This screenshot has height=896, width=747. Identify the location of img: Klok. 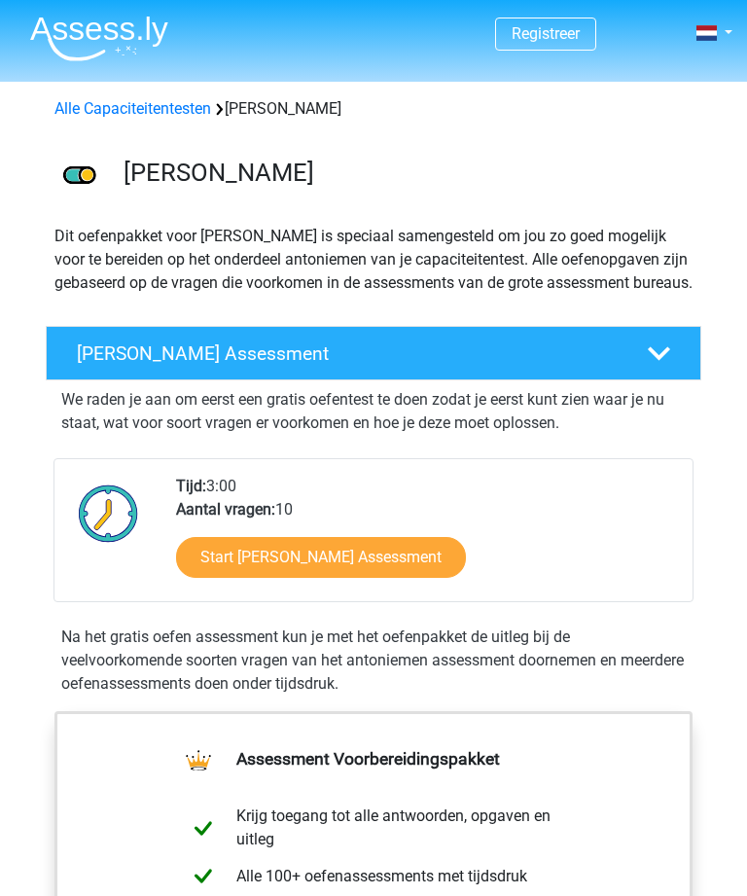
(108, 513).